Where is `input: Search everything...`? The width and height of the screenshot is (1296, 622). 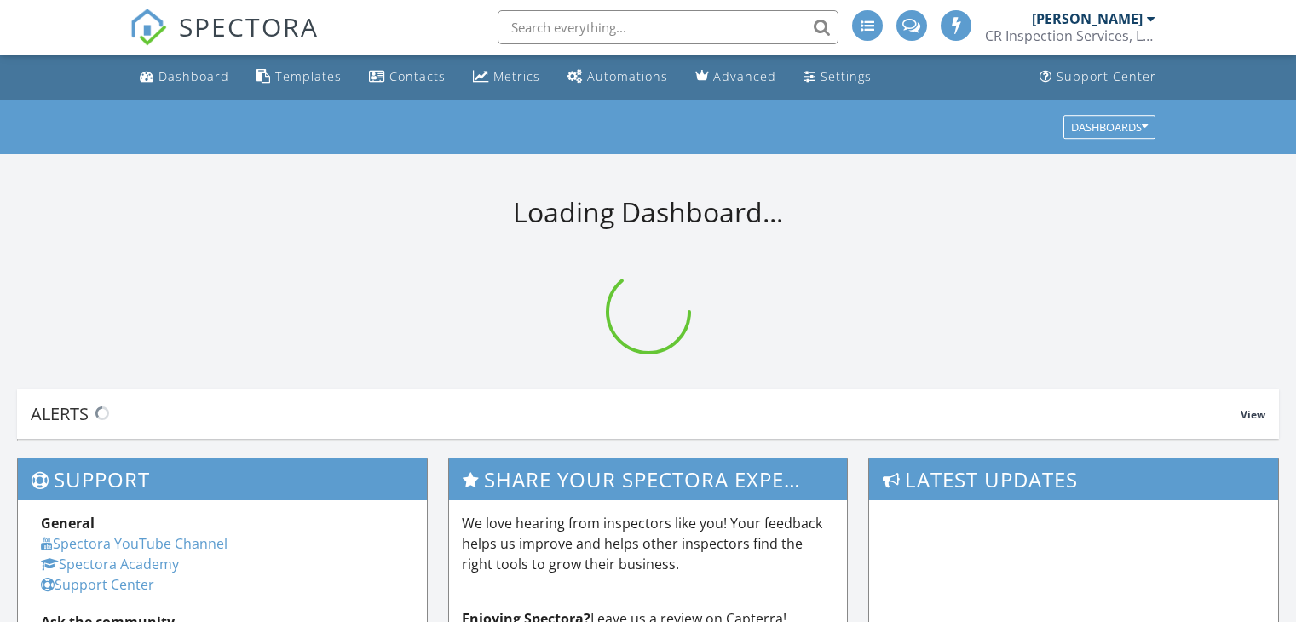
input: Search everything... is located at coordinates (668, 27).